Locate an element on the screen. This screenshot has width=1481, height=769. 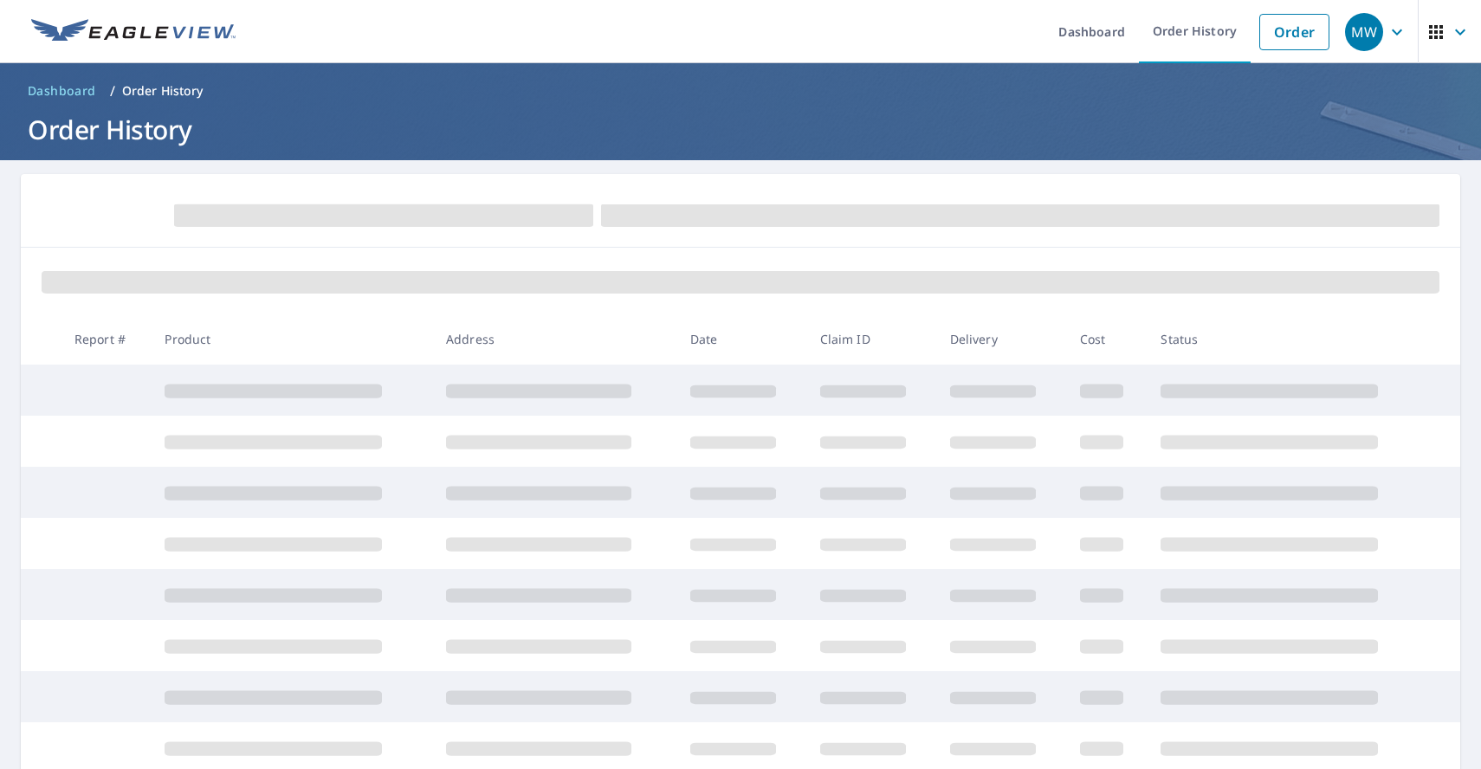
th: Status is located at coordinates (1287, 339).